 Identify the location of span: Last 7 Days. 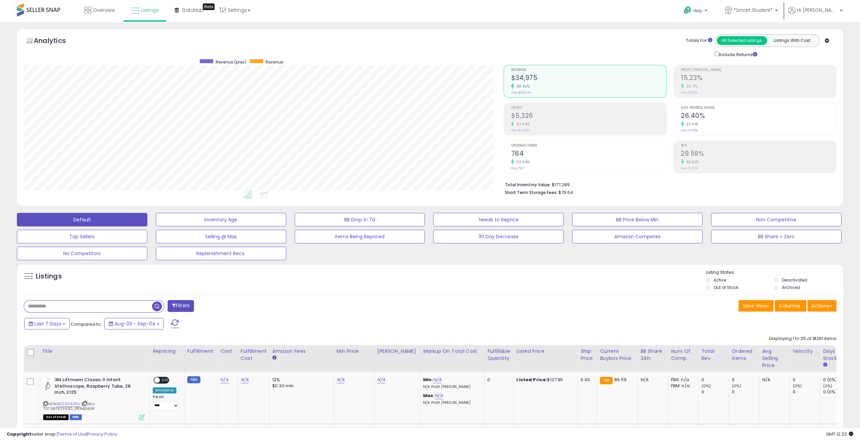
(48, 324).